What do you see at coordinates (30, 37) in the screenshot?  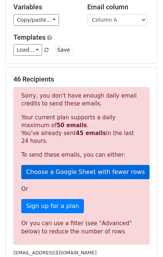 I see `a: Templates` at bounding box center [30, 37].